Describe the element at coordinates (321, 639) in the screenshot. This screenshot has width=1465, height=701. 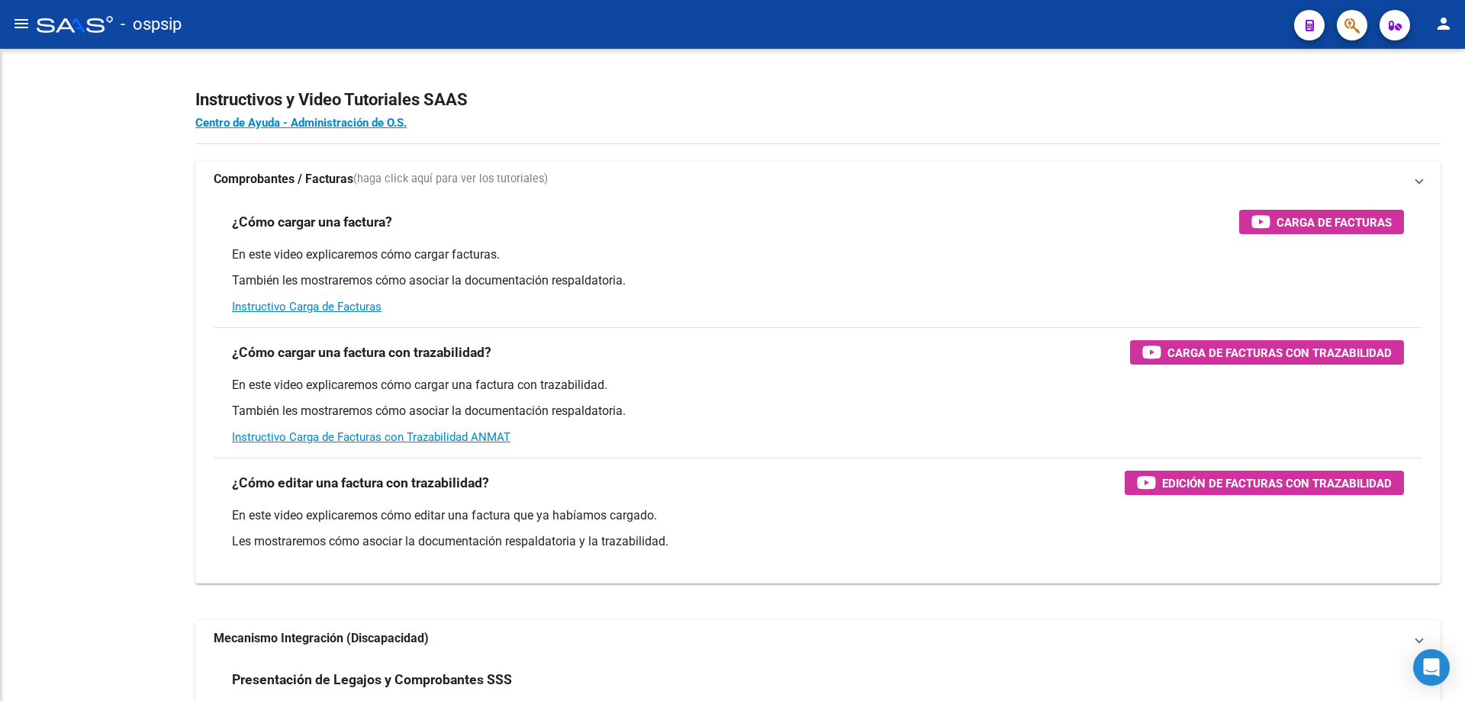
I see `strong: Mecanismo Integración (Discapacidad)` at that location.